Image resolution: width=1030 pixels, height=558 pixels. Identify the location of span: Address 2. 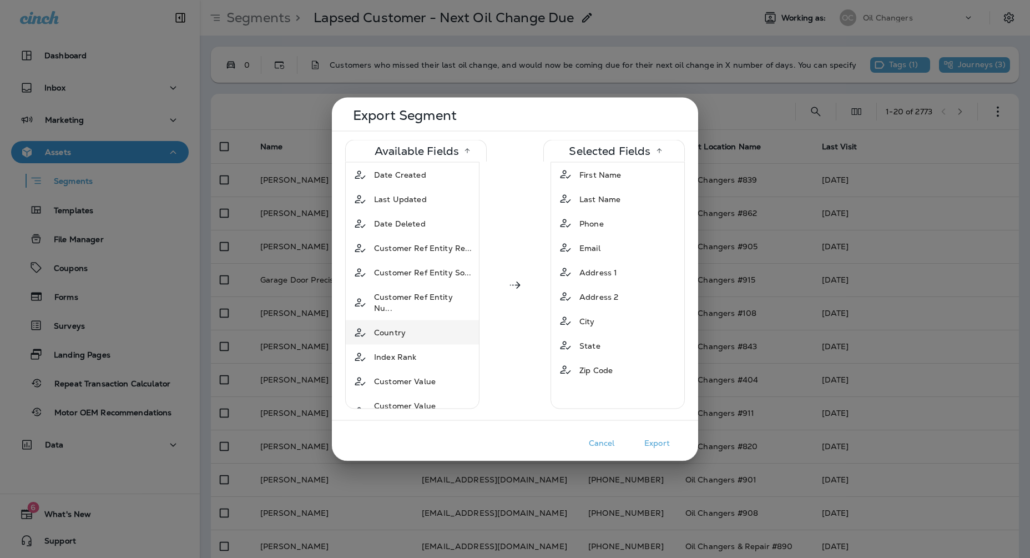
(599, 296).